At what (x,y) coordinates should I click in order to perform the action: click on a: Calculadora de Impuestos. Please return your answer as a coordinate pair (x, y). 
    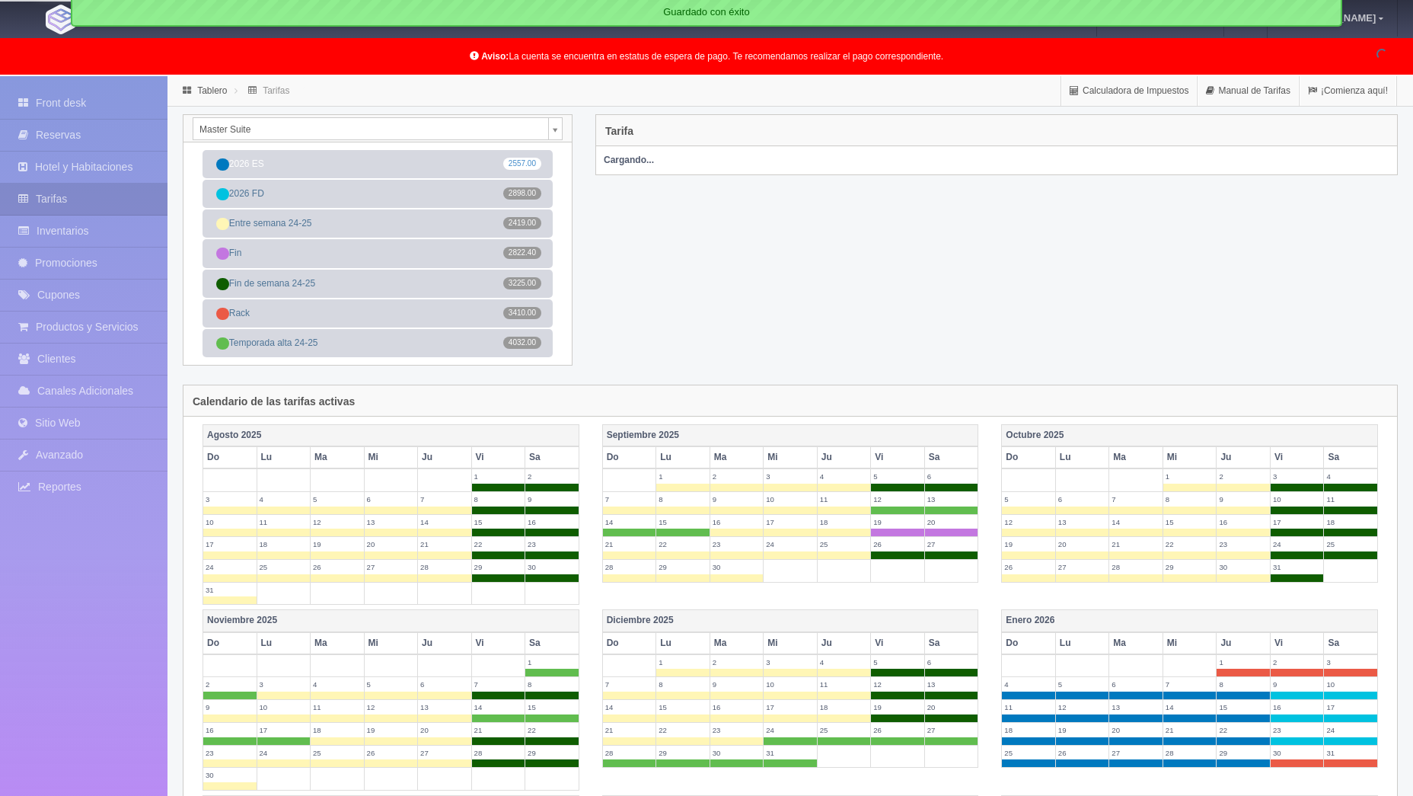
    Looking at the image, I should click on (1129, 91).